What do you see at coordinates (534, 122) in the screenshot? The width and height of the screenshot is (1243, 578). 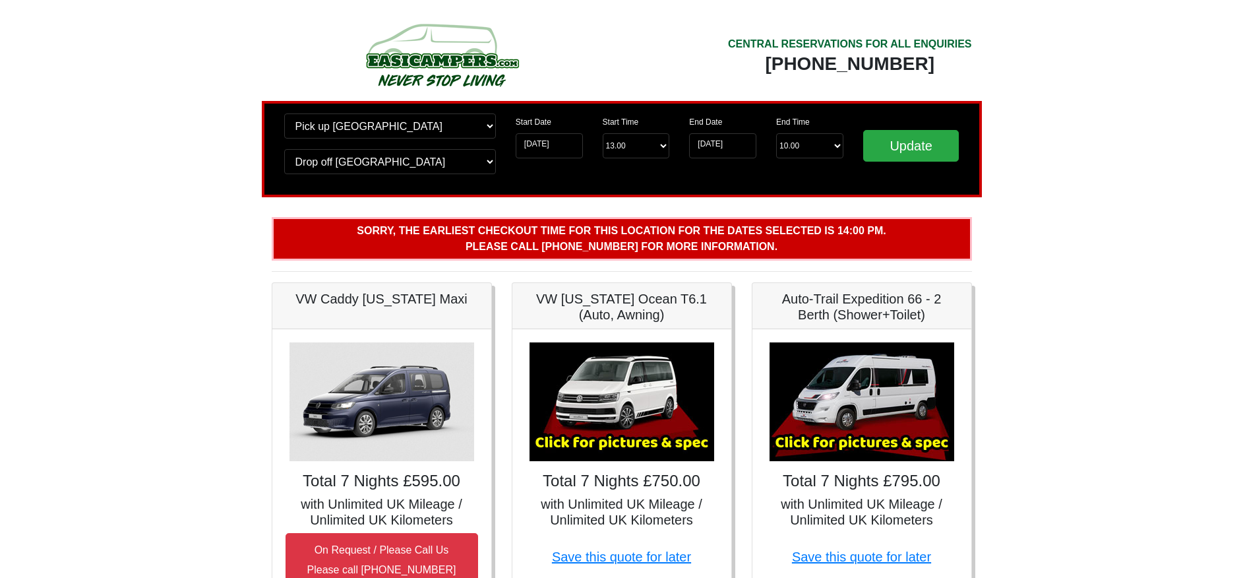 I see `label: Start Date` at bounding box center [534, 122].